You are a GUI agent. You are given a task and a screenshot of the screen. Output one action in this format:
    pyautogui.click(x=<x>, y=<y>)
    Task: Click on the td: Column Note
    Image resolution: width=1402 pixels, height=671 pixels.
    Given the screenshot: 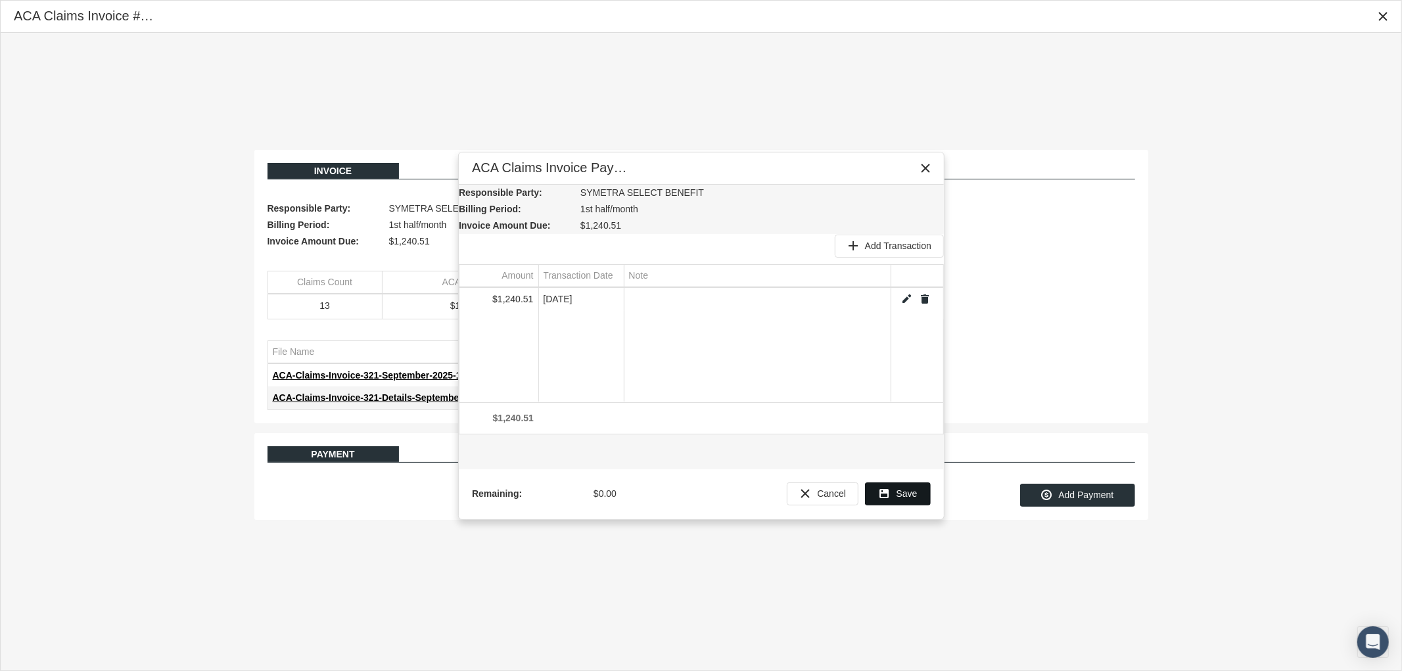 What is the action you would take?
    pyautogui.click(x=757, y=276)
    